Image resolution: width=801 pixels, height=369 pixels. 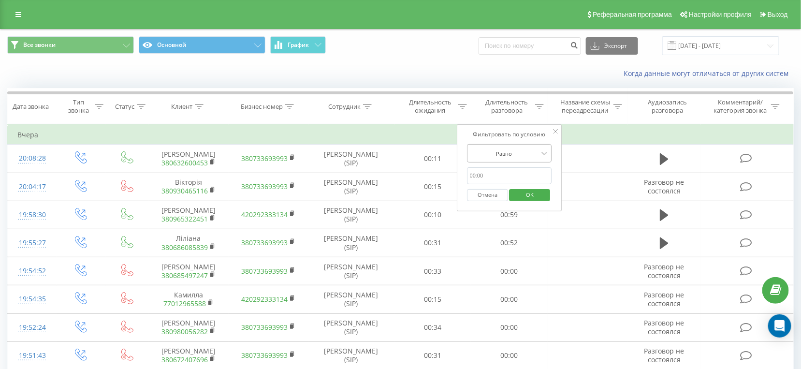 What do you see at coordinates (720, 14) in the screenshot?
I see `span: Настройки профиля` at bounding box center [720, 14].